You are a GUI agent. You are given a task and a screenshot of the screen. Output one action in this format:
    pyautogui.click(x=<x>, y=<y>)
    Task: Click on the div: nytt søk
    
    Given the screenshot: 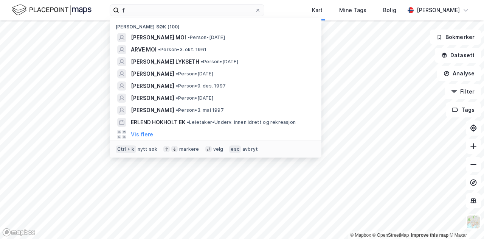 What is the action you would take?
    pyautogui.click(x=148, y=149)
    